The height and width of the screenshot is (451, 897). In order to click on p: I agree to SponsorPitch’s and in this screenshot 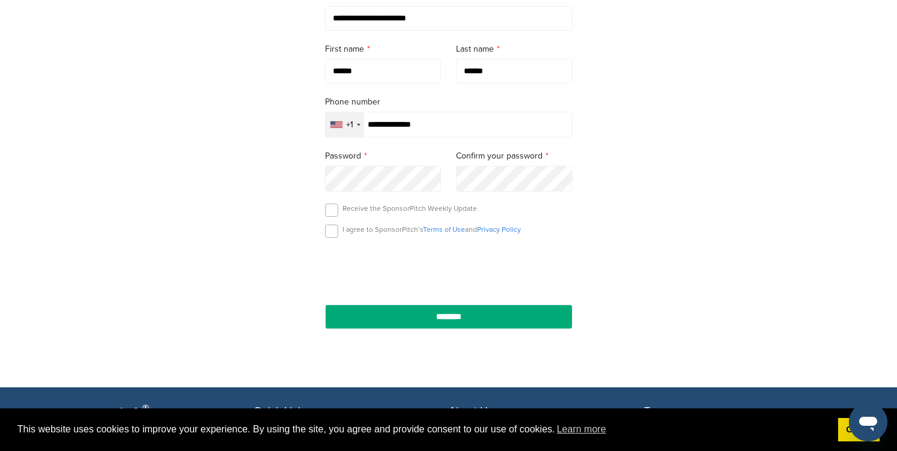, I will do `click(431, 230)`.